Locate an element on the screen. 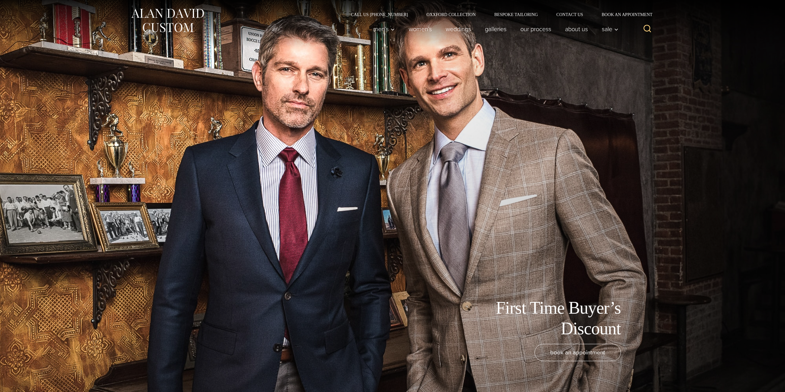 This screenshot has height=392, width=785. a: Our Process is located at coordinates (535, 29).